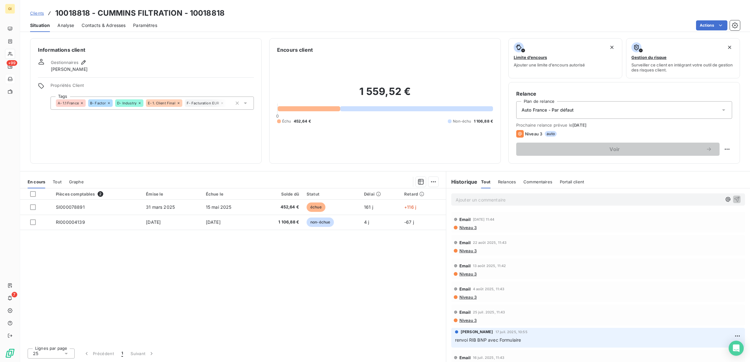 Image resolution: width=750 pixels, height=362 pixels. I want to click on span: Voir, so click(615, 149).